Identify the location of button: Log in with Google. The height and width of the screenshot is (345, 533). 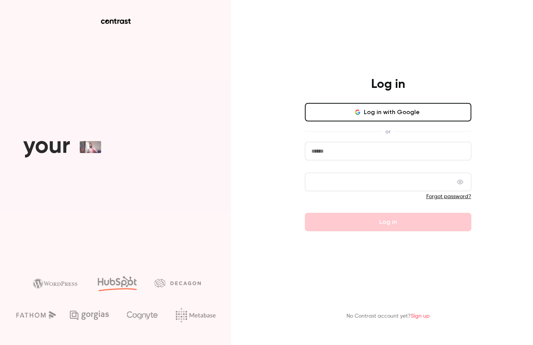
(388, 112).